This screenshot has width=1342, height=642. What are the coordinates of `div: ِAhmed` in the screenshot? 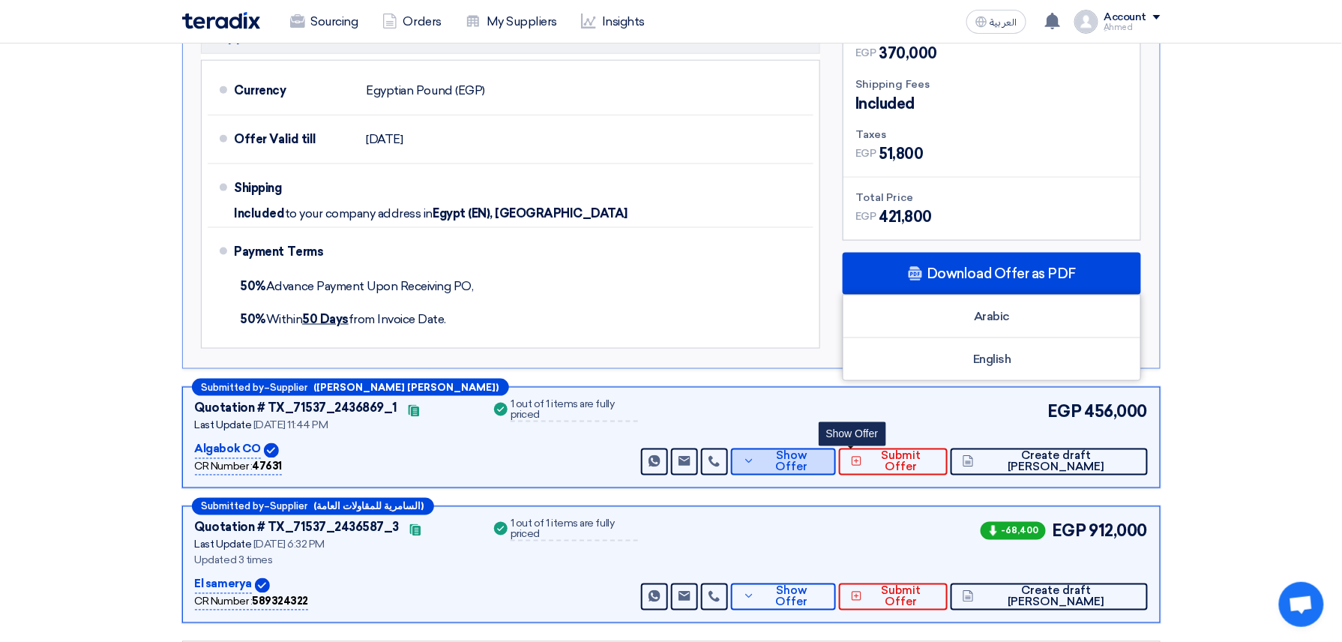 It's located at (1132, 27).